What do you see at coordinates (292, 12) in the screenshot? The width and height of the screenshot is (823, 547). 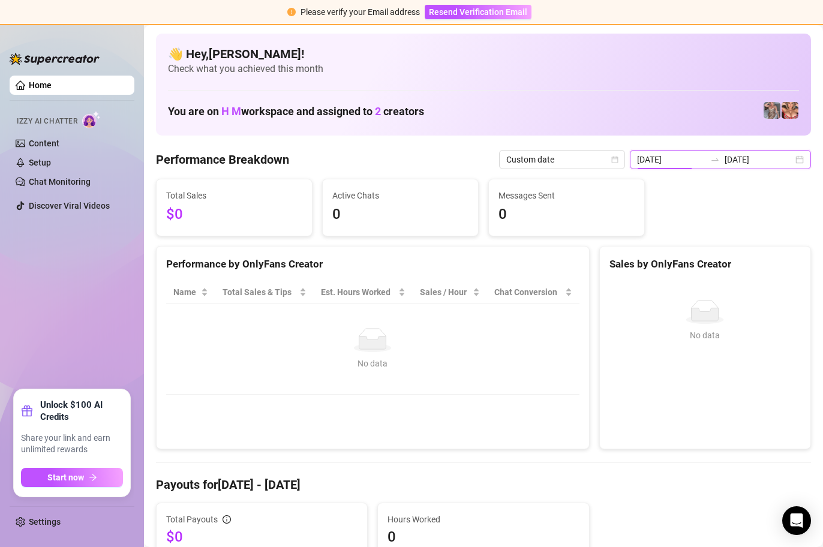 I see `span: exclamation-circle` at bounding box center [292, 12].